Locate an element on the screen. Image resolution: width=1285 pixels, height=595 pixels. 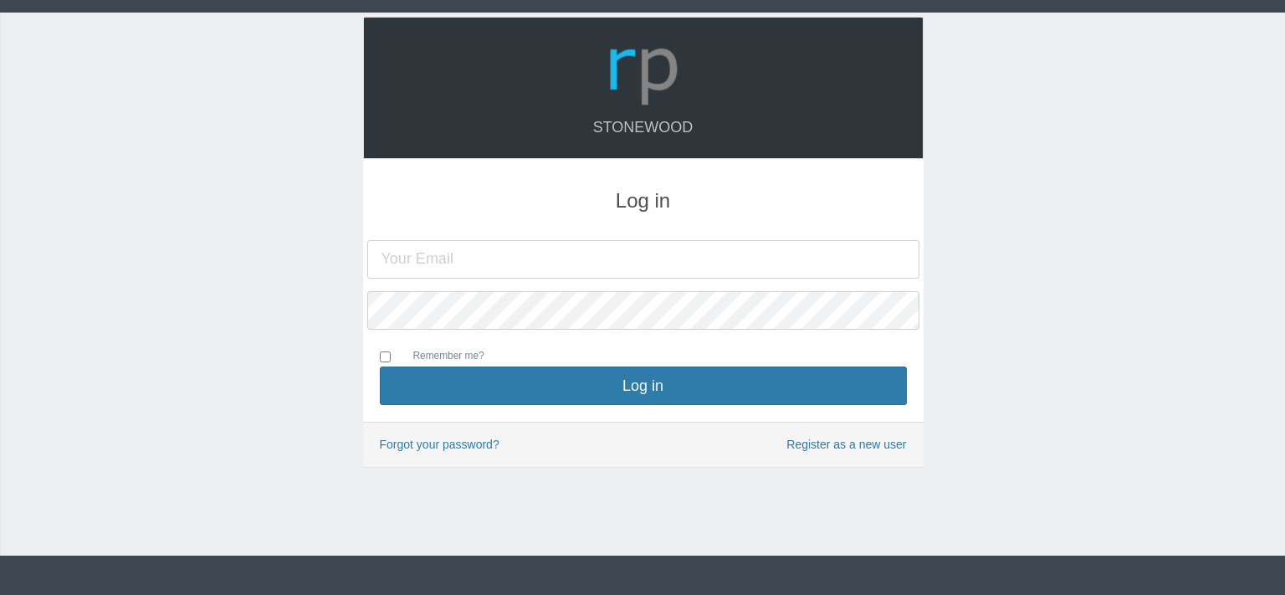
a: Register as a new user is located at coordinates (846, 444).